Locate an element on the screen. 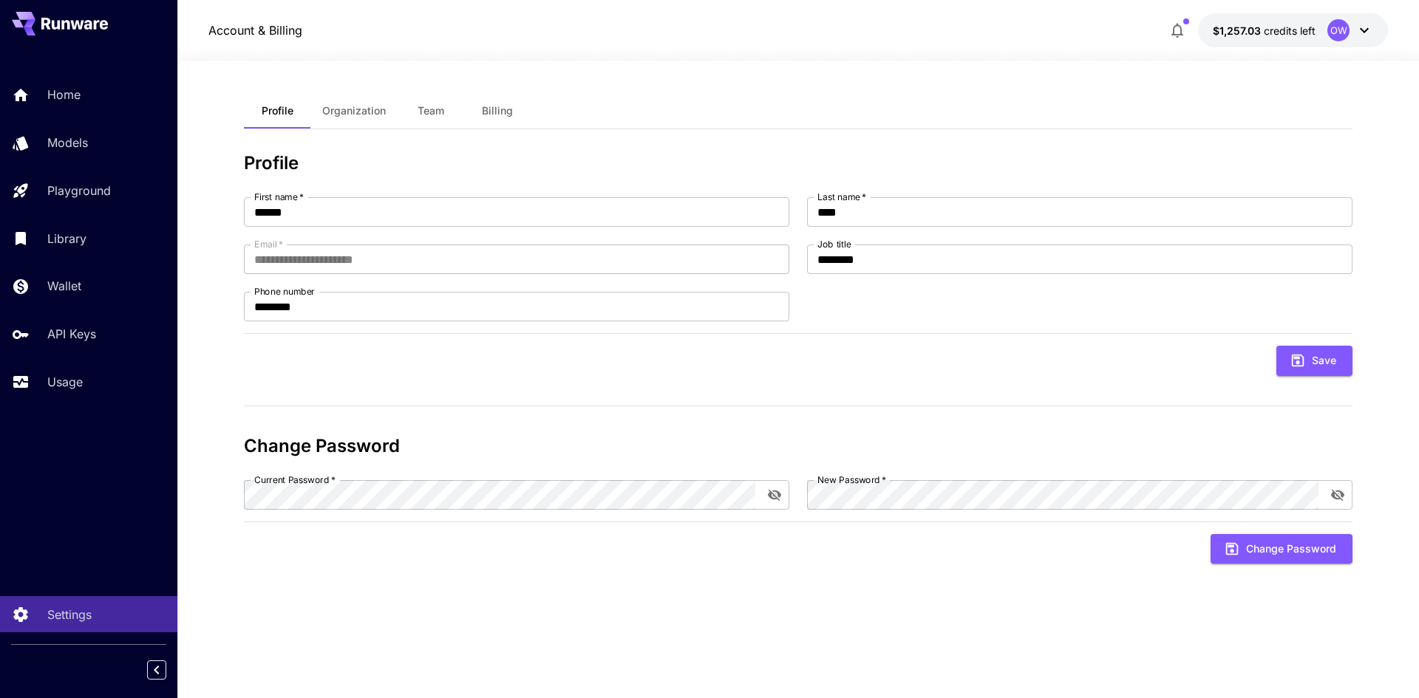 The width and height of the screenshot is (1419, 698). label: Last name is located at coordinates (842, 197).